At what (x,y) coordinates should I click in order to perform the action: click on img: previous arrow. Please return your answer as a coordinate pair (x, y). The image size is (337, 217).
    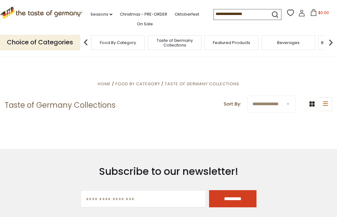
    Looking at the image, I should click on (86, 42).